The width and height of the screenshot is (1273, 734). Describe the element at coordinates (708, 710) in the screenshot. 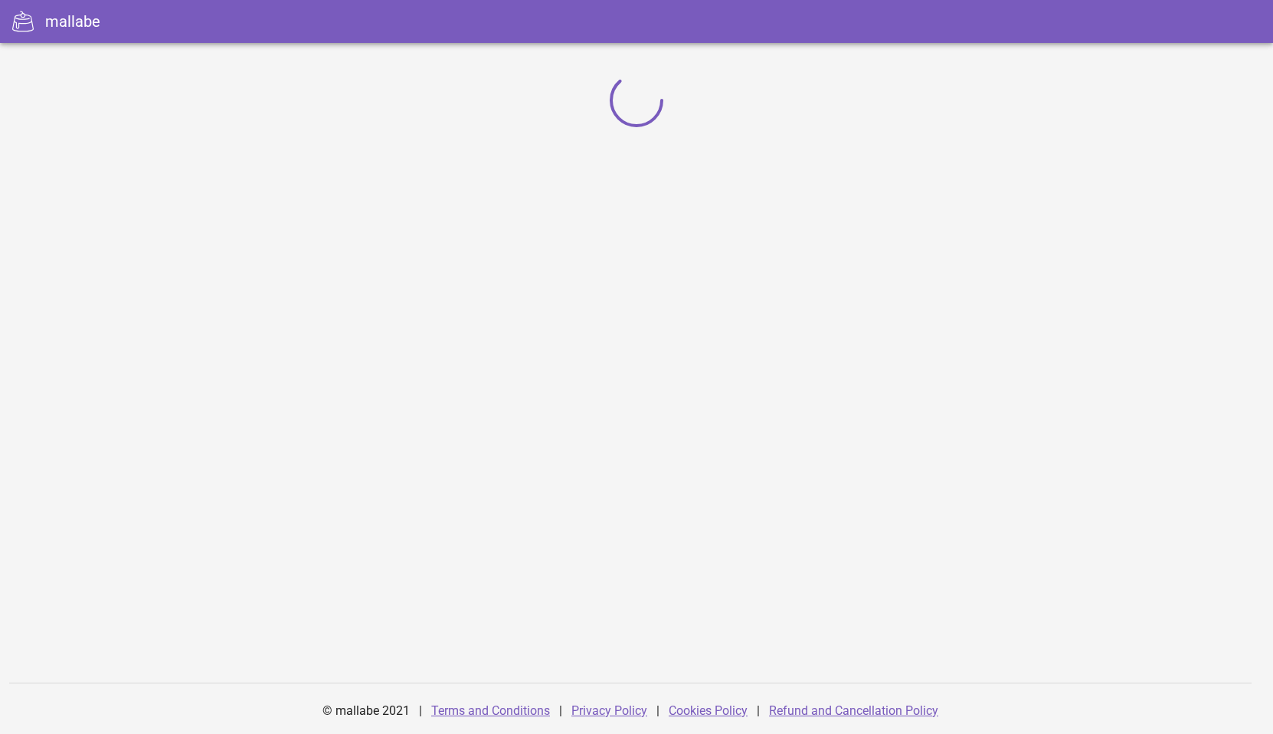

I see `a: Cookies Policy` at that location.